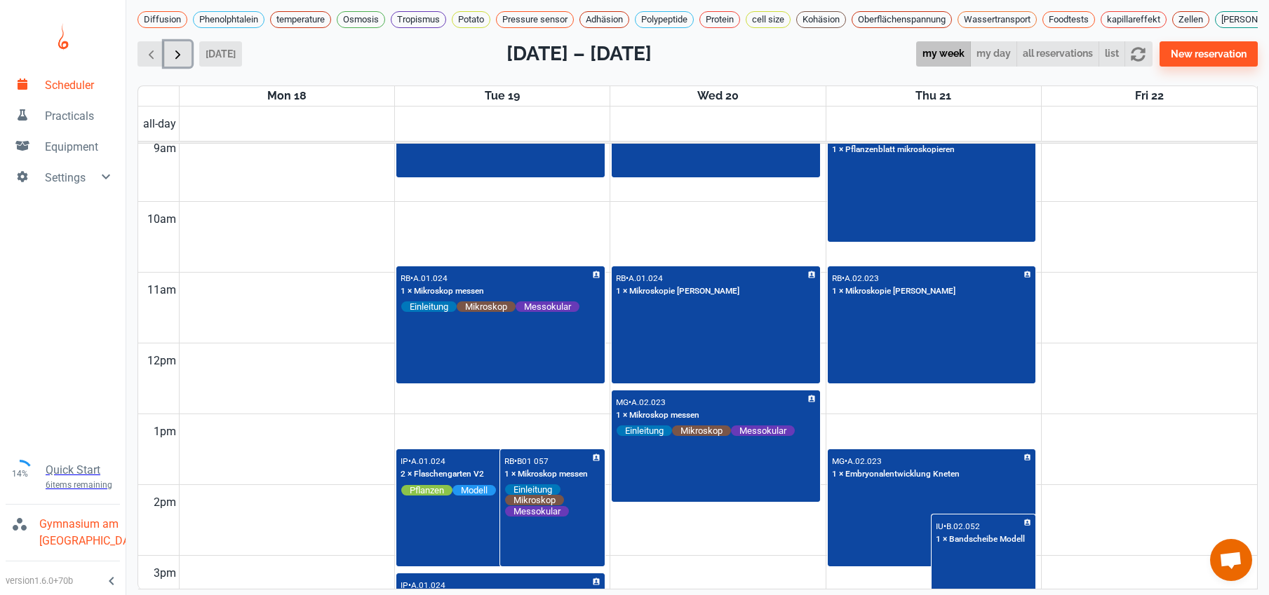 The image size is (1269, 595). What do you see at coordinates (474, 490) in the screenshot?
I see `span: Modell` at bounding box center [474, 490].